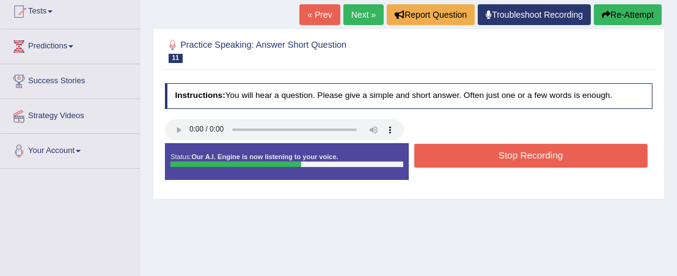 The image size is (677, 276). I want to click on h4: You will hear a question. Please give a simple and short answer. Often just one or a few words is..., so click(409, 96).